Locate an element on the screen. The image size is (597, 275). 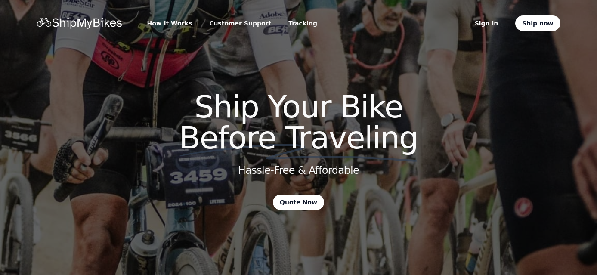
a: Quote Now is located at coordinates (298, 202).